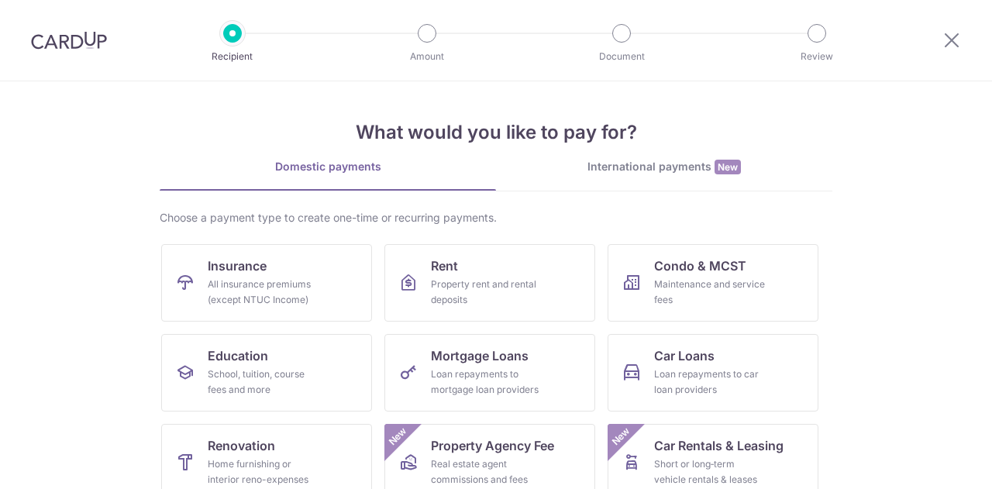 The height and width of the screenshot is (489, 992). What do you see at coordinates (487, 472) in the screenshot?
I see `div: Real estate agent commissions and fees` at bounding box center [487, 472].